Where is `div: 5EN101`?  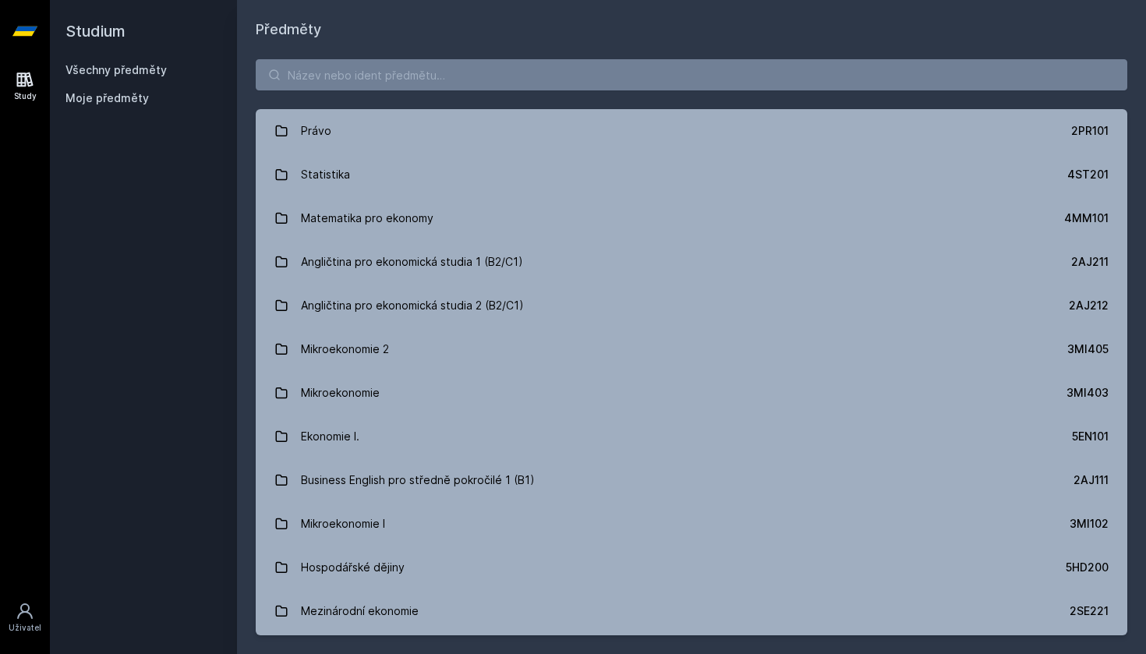
div: 5EN101 is located at coordinates (1089, 436).